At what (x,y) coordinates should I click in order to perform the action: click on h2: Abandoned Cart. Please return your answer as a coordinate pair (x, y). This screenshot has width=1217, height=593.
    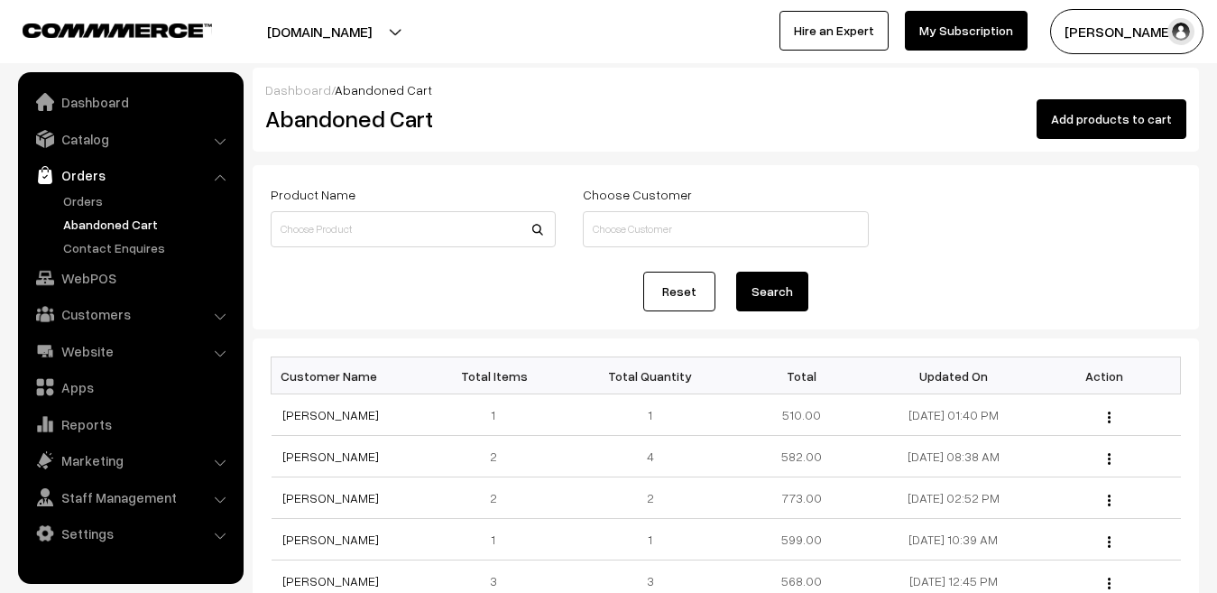
    Looking at the image, I should click on (410, 118).